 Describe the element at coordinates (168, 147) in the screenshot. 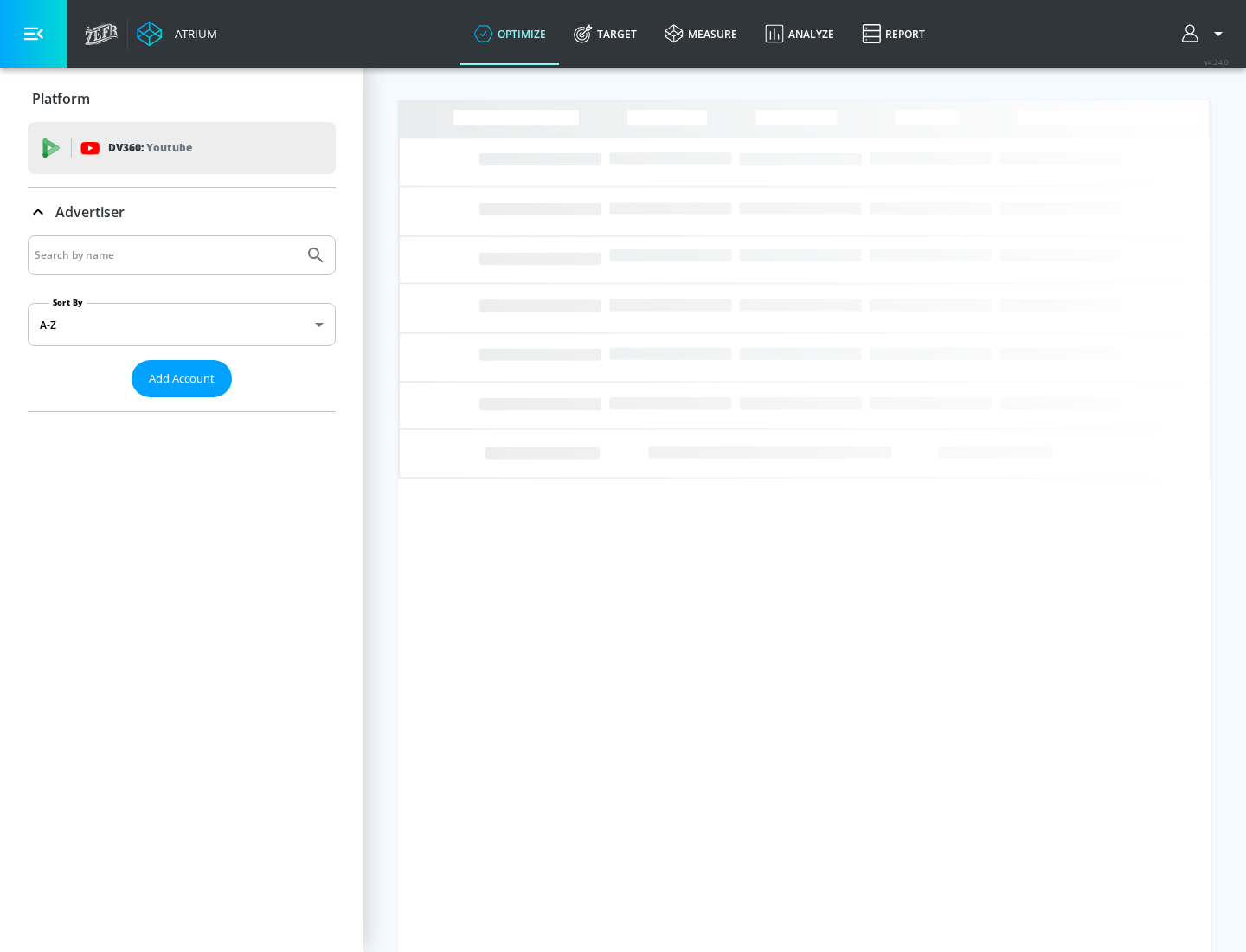

I see `p: Youtube` at that location.